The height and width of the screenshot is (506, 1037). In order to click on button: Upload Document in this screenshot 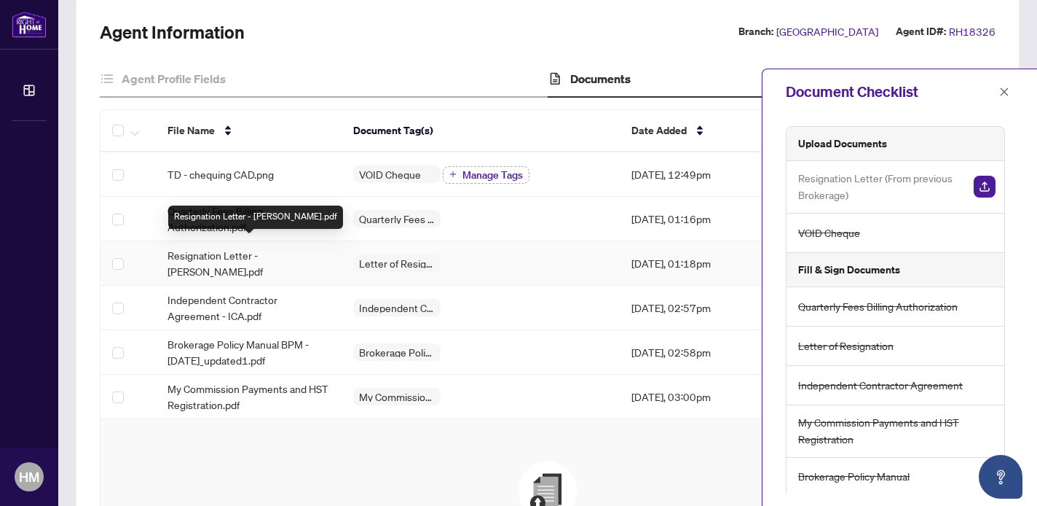, I will do `click(985, 187)`.